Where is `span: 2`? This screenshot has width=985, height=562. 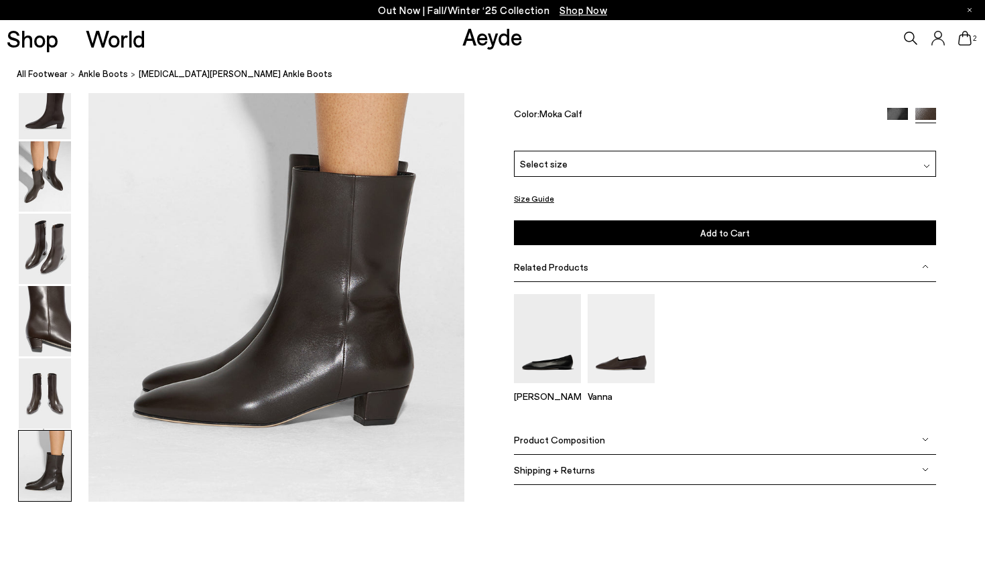
span: 2 is located at coordinates (975, 38).